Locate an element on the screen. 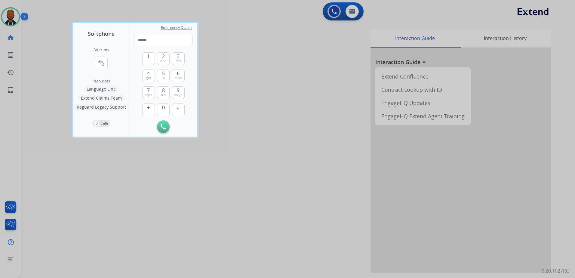  button: 3def is located at coordinates (178, 59).